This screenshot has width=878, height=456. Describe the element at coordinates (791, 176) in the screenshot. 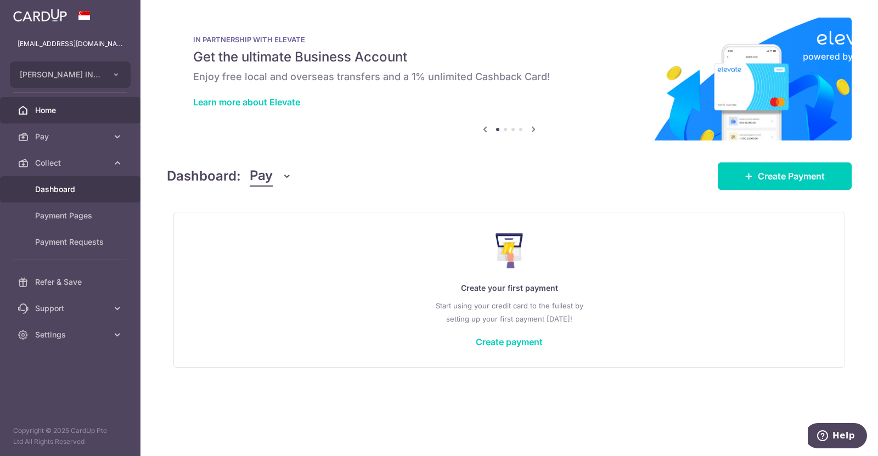

I see `span: Create Payment` at that location.